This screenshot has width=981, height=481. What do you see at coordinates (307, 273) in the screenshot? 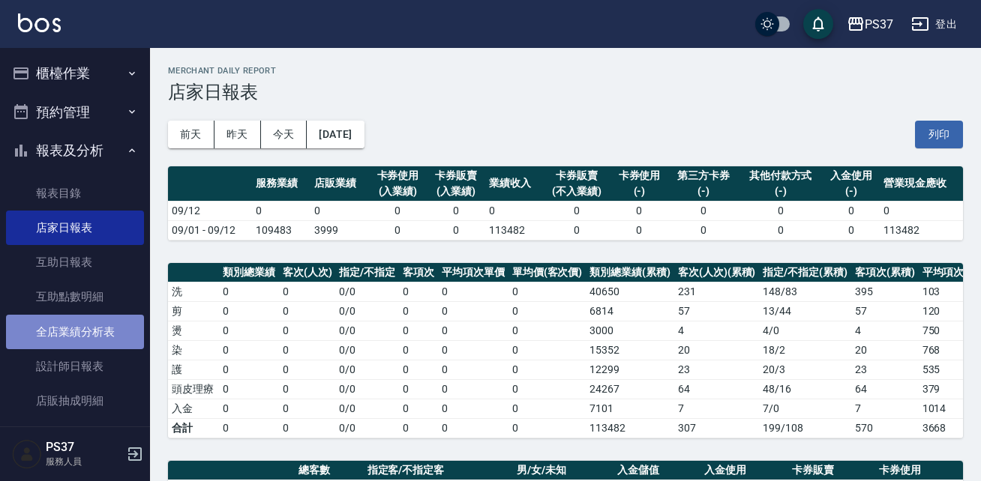
I see `th: 客次(人次)` at bounding box center [307, 273].